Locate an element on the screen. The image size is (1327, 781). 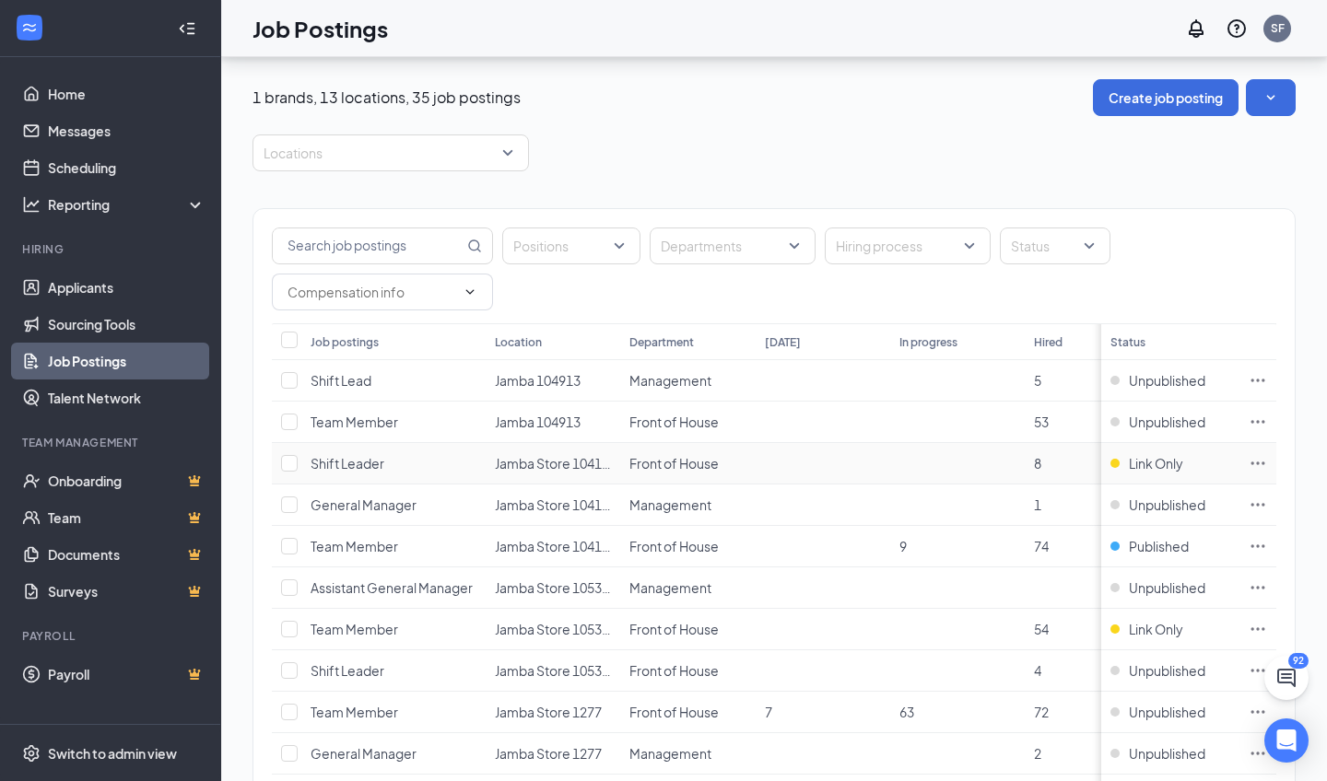
svg: Settings is located at coordinates (31, 754).